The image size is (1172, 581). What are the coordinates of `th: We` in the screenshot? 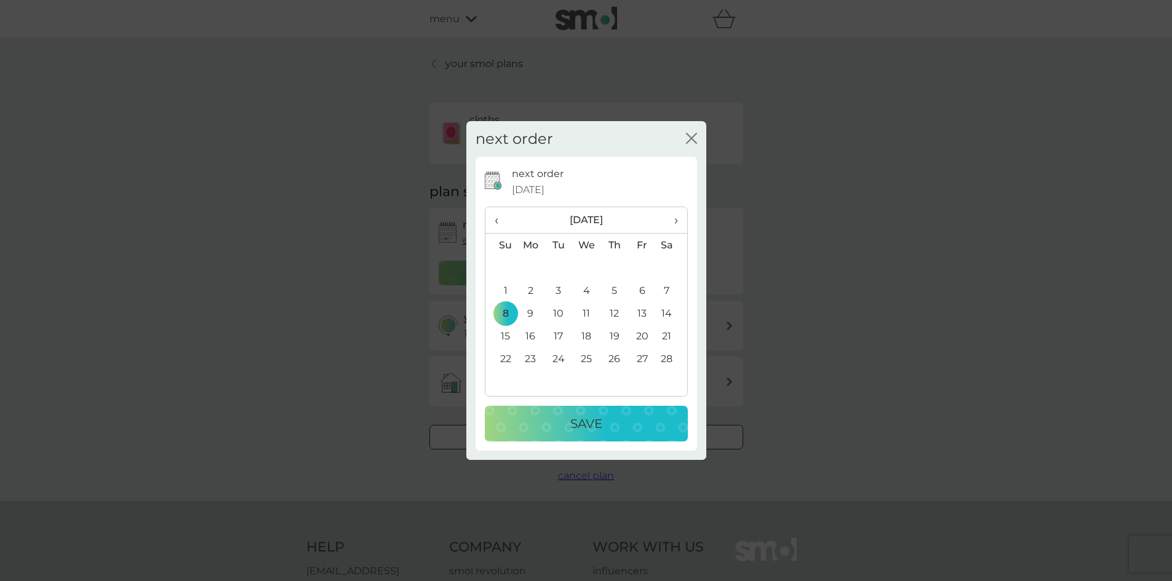 It's located at (586, 245).